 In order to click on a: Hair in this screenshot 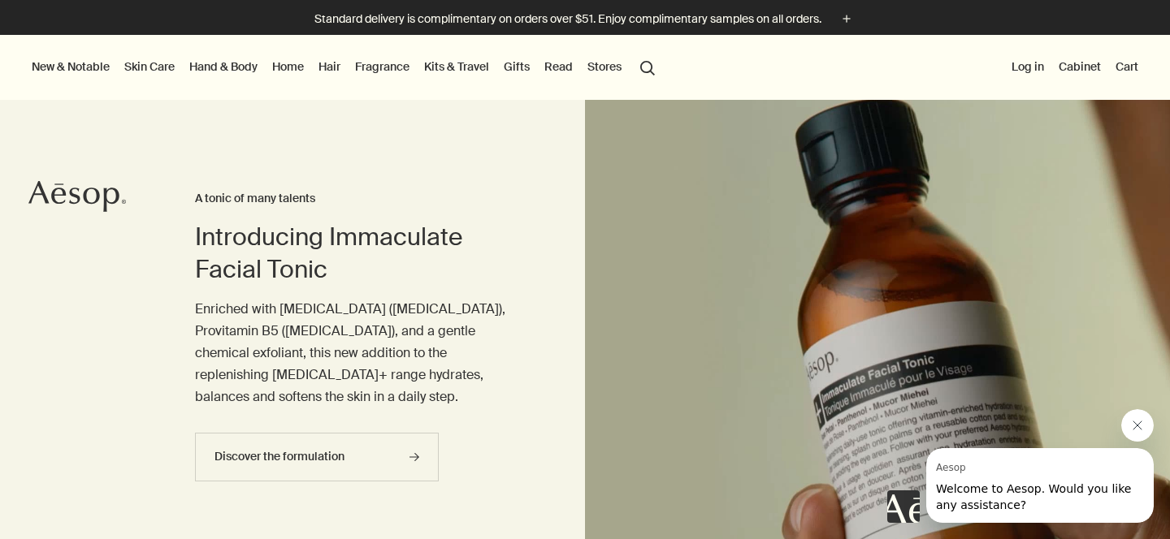, I will do `click(329, 67)`.